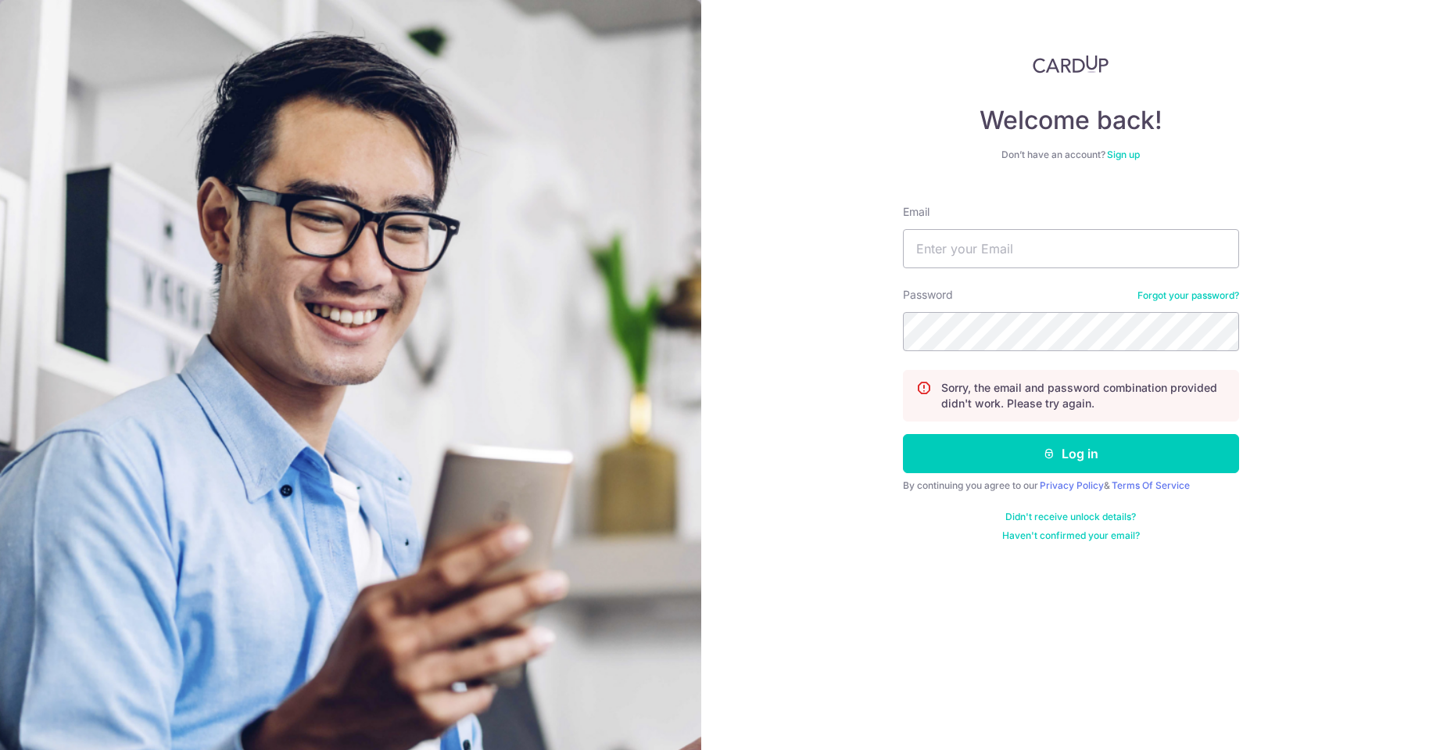 The height and width of the screenshot is (750, 1440). What do you see at coordinates (1071, 535) in the screenshot?
I see `a: Haven't confirmed your email?` at bounding box center [1071, 535].